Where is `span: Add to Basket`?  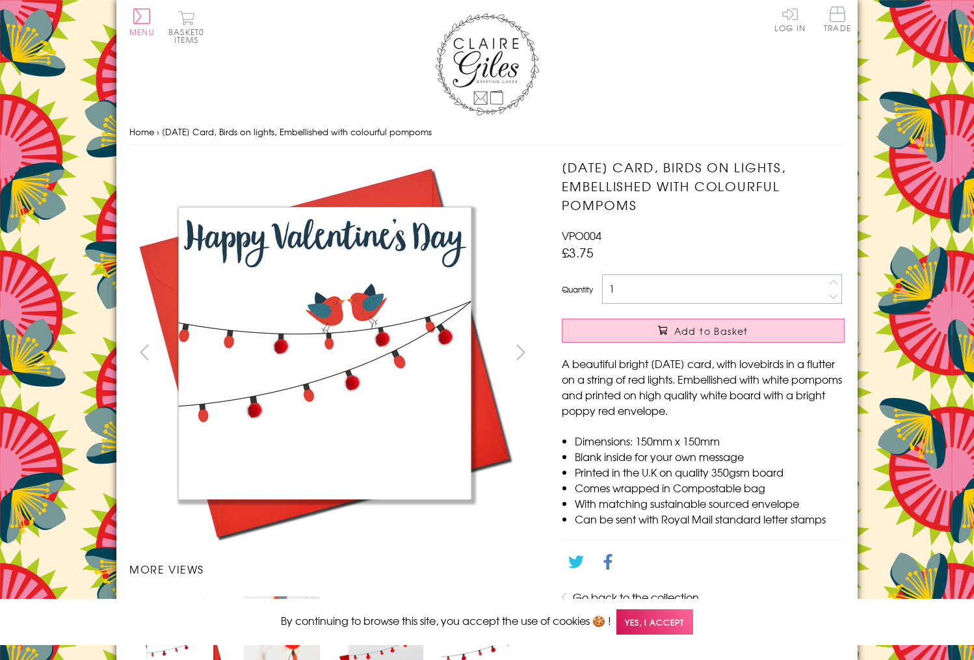 span: Add to Basket is located at coordinates (711, 331).